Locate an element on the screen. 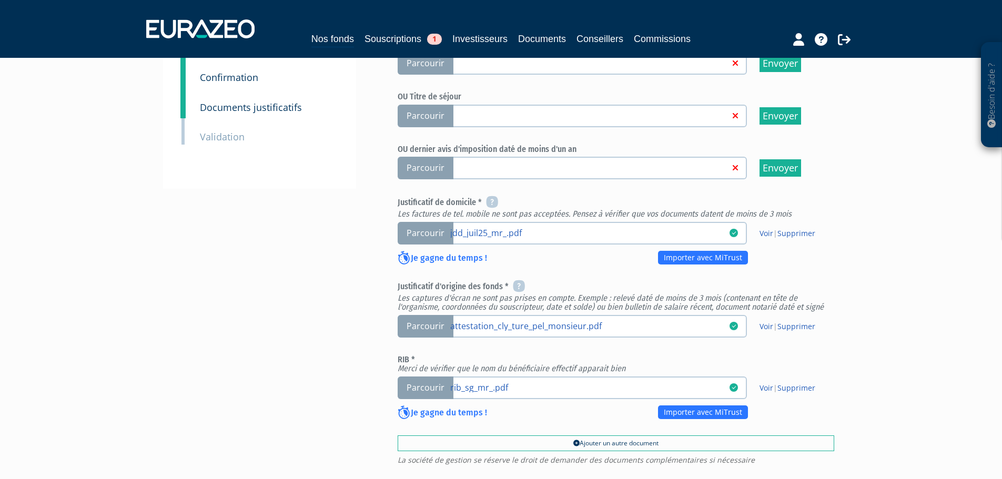 The height and width of the screenshot is (479, 1002). h6: Justificatif de domicile * is located at coordinates (616, 208).